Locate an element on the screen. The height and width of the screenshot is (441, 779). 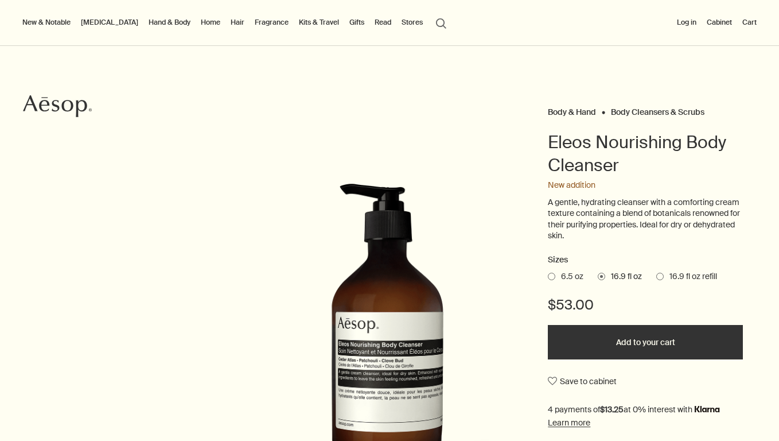
a: Fragrance is located at coordinates (271, 22).